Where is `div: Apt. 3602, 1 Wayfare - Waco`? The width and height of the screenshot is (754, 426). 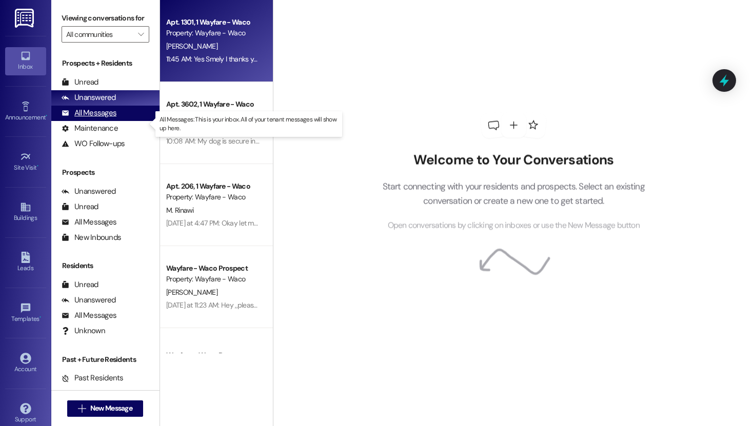
div: Apt. 3602, 1 Wayfare - Waco is located at coordinates (213, 104).